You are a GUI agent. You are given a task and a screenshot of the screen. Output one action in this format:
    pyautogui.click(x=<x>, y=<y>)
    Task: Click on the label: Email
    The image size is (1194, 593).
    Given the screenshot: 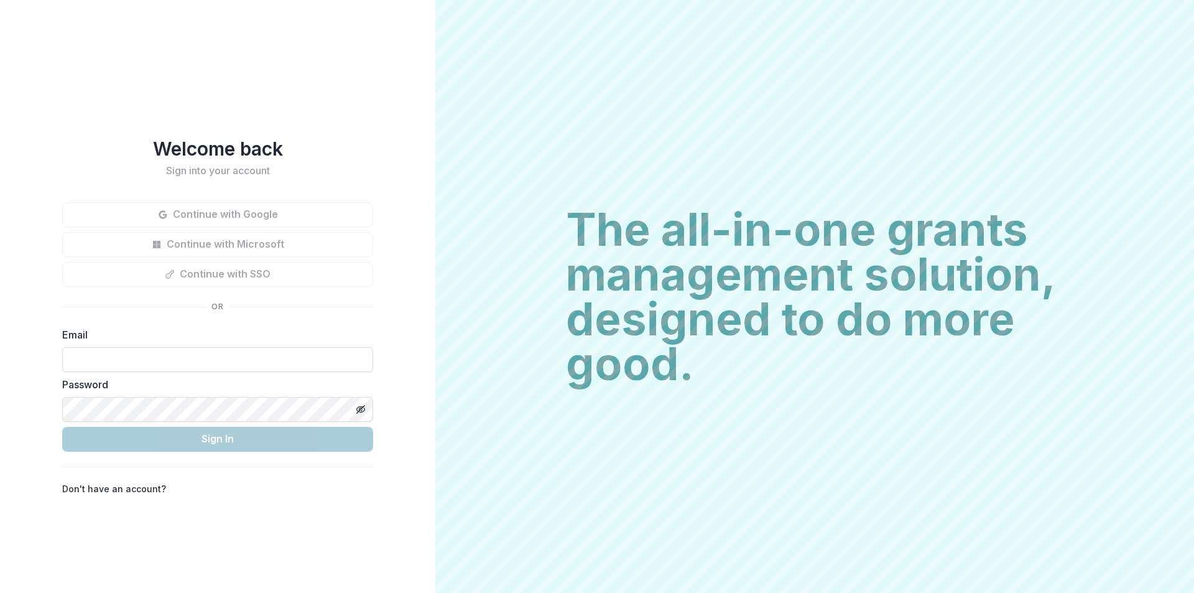 What is the action you would take?
    pyautogui.click(x=214, y=335)
    